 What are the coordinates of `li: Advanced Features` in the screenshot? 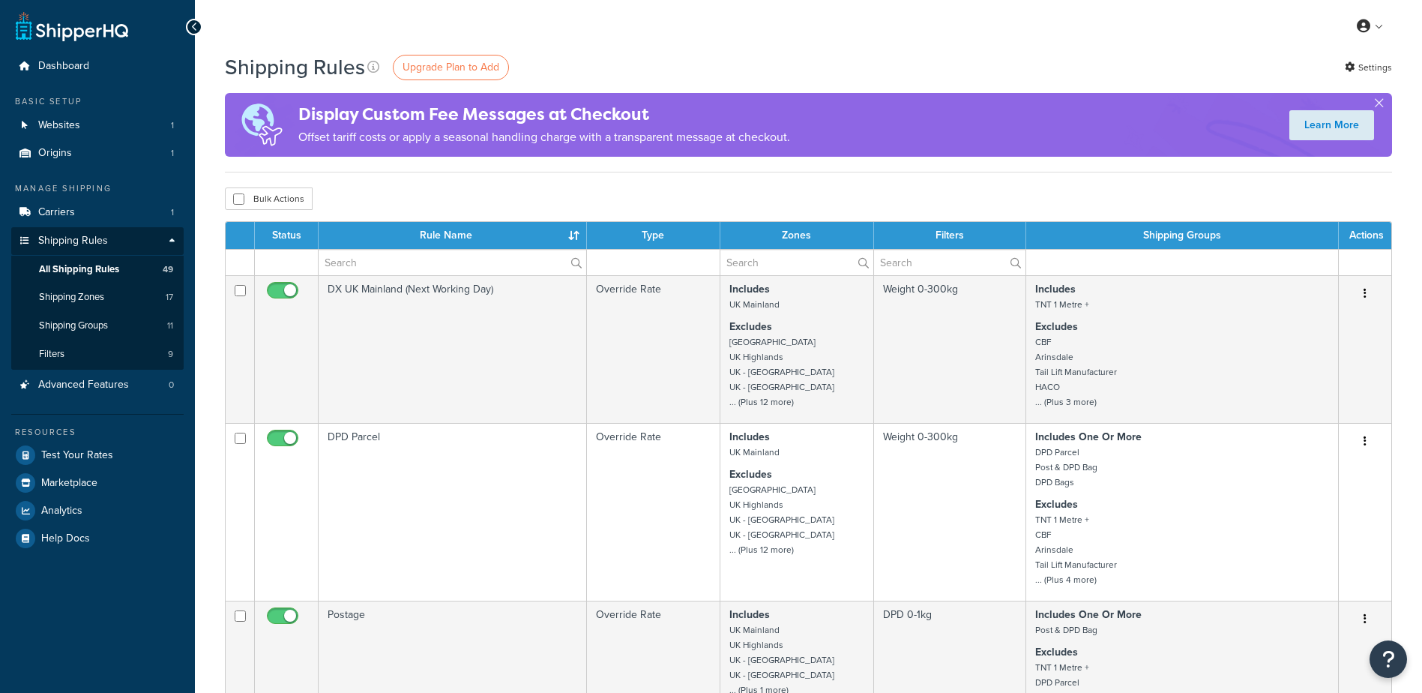 It's located at (97, 385).